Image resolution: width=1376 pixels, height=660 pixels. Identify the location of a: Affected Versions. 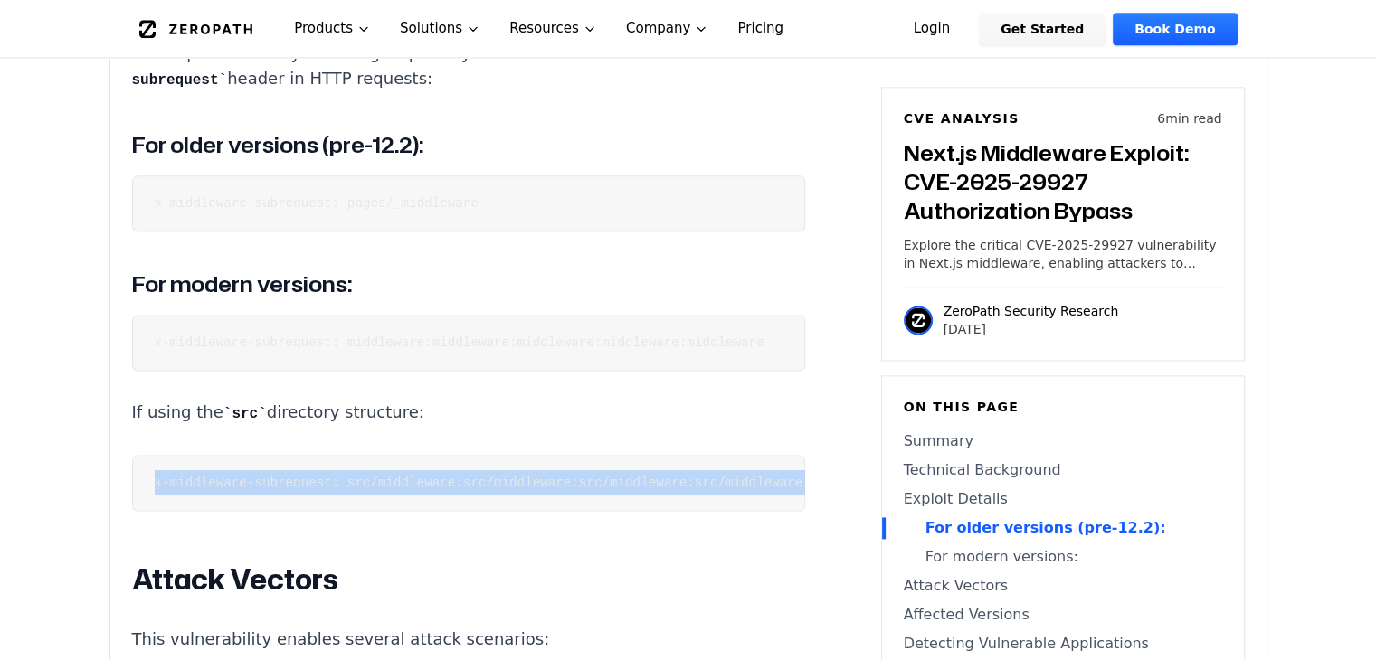
(1063, 615).